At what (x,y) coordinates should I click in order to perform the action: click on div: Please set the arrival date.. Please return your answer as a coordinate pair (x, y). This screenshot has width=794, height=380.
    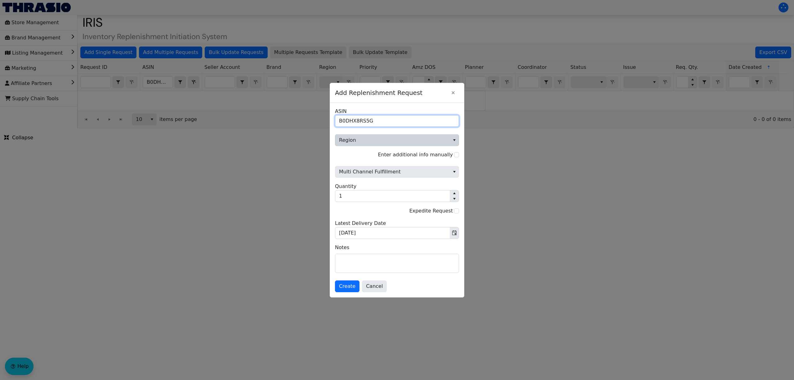
    Looking at the image, I should click on (397, 229).